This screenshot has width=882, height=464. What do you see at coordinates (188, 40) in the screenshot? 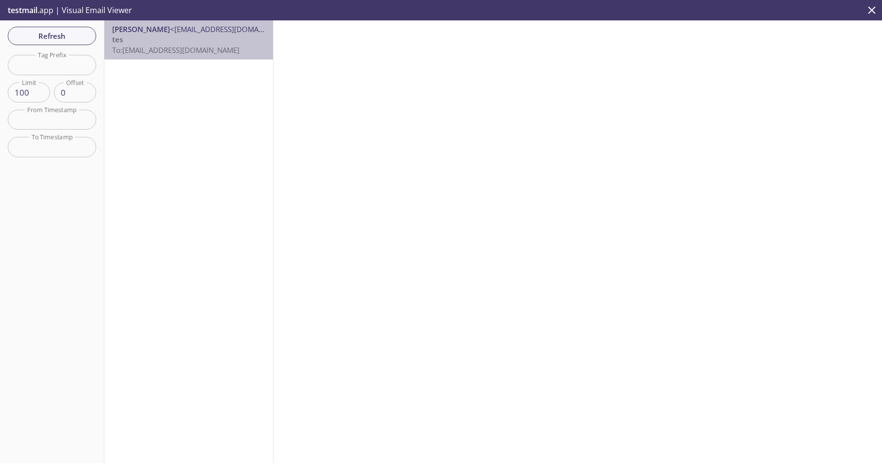
I see `nav: emails` at bounding box center [188, 40].